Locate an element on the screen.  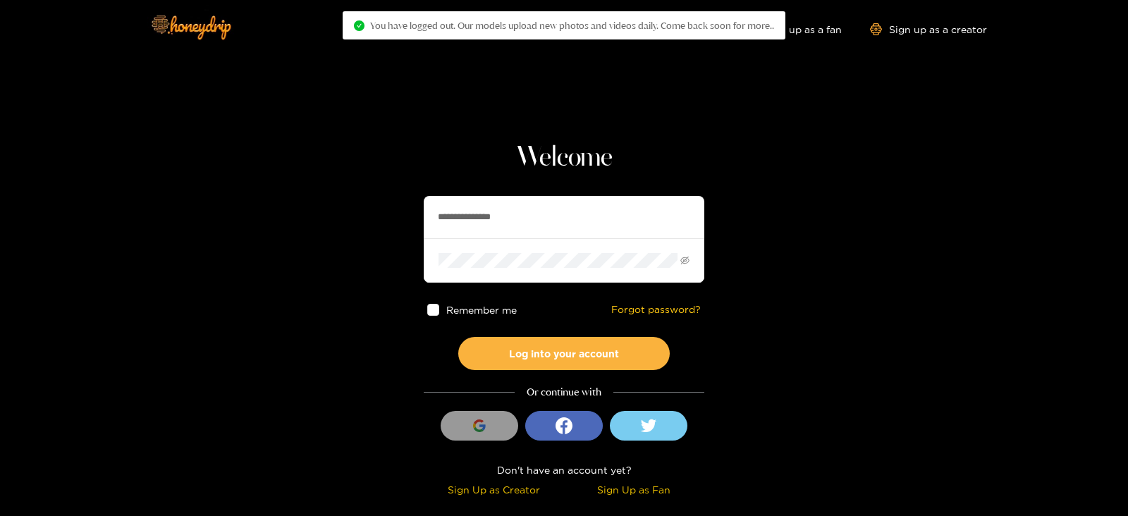
span: Remember me is located at coordinates (481, 309).